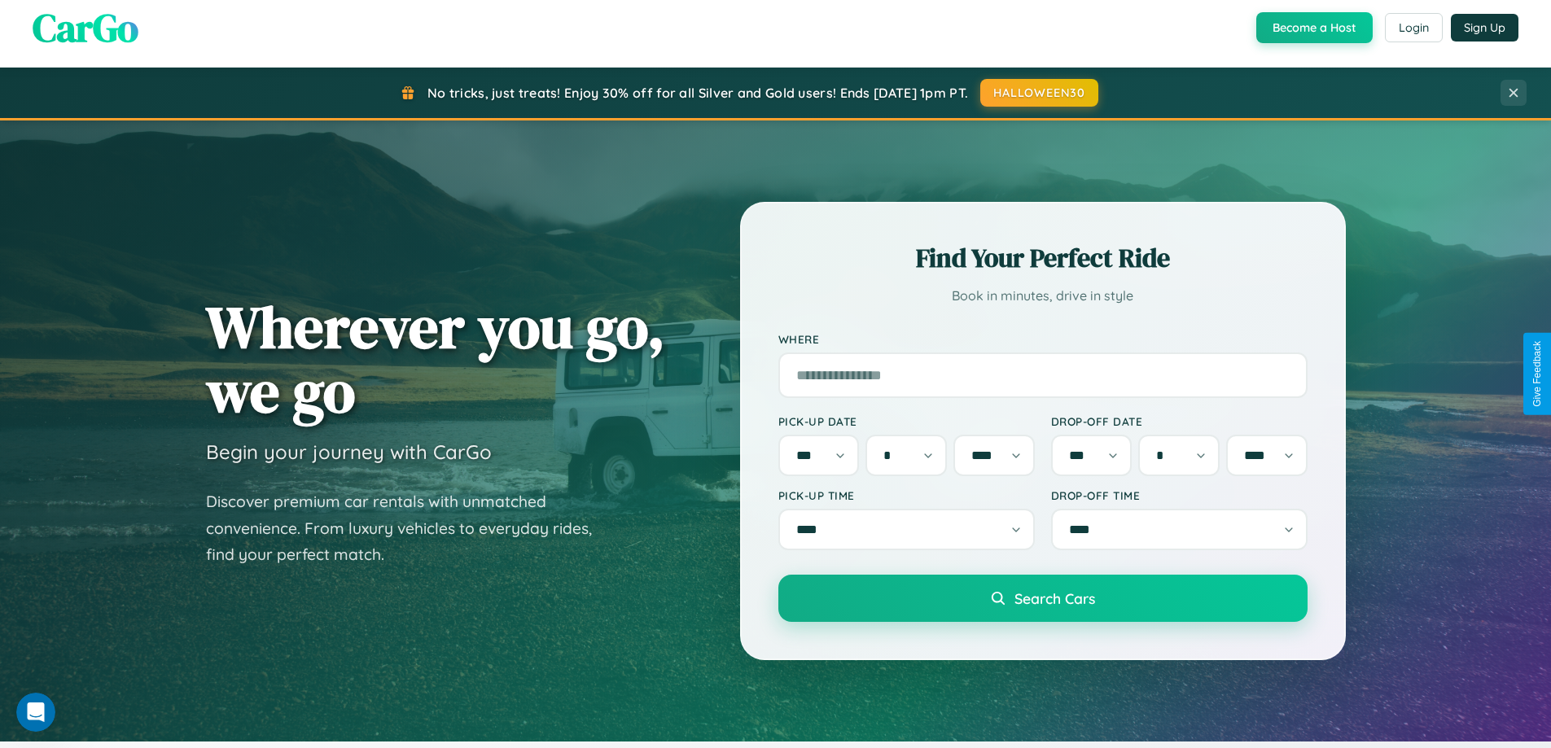 This screenshot has width=1551, height=748. Describe the element at coordinates (1179, 421) in the screenshot. I see `label: Drop-off Date` at that location.